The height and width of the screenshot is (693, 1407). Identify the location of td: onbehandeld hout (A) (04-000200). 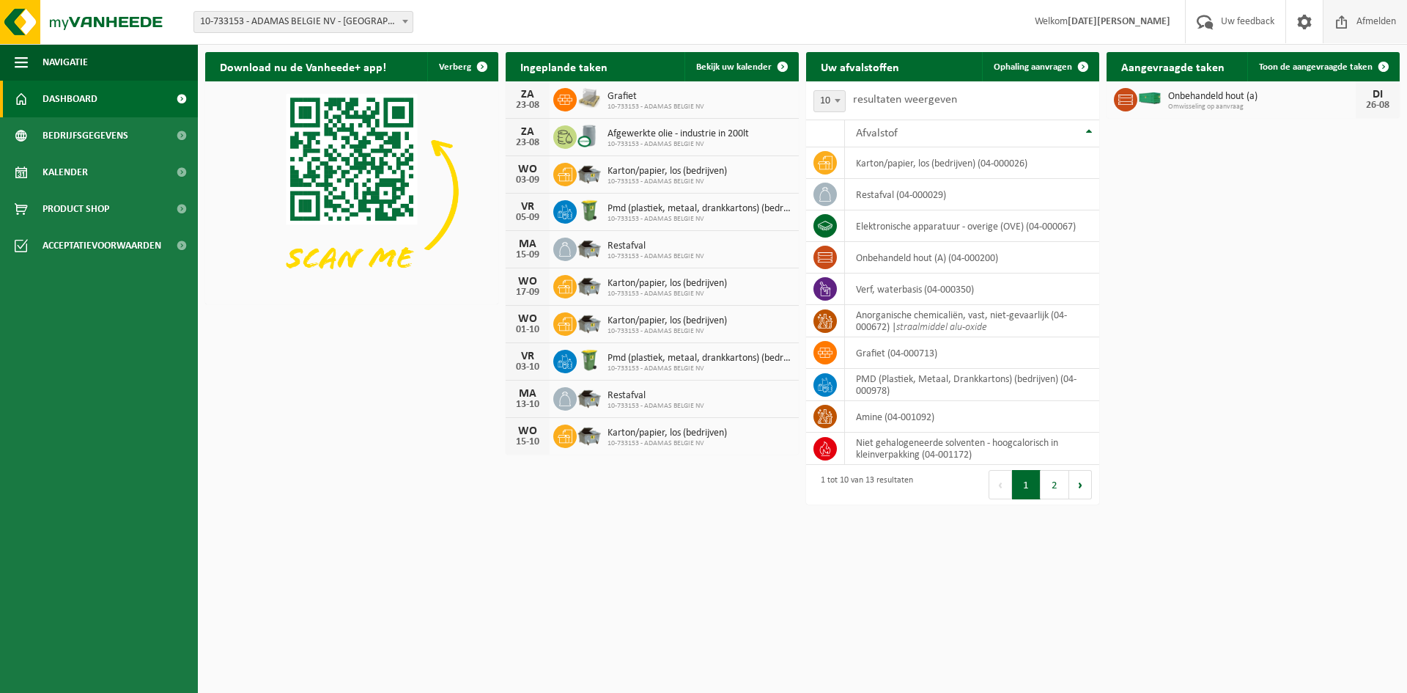
(972, 257).